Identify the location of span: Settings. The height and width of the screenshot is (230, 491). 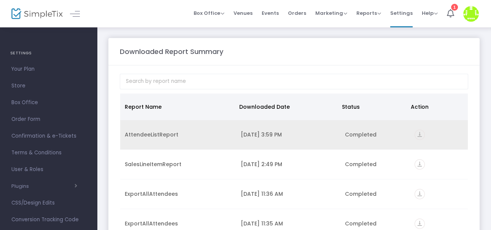
(401, 13).